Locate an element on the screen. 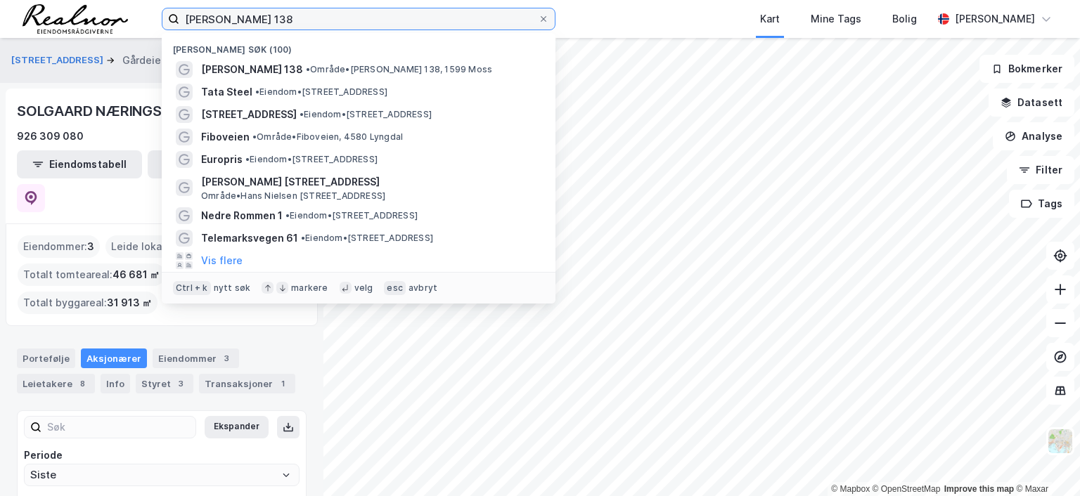 This screenshot has width=1080, height=496. div: markere is located at coordinates (309, 288).